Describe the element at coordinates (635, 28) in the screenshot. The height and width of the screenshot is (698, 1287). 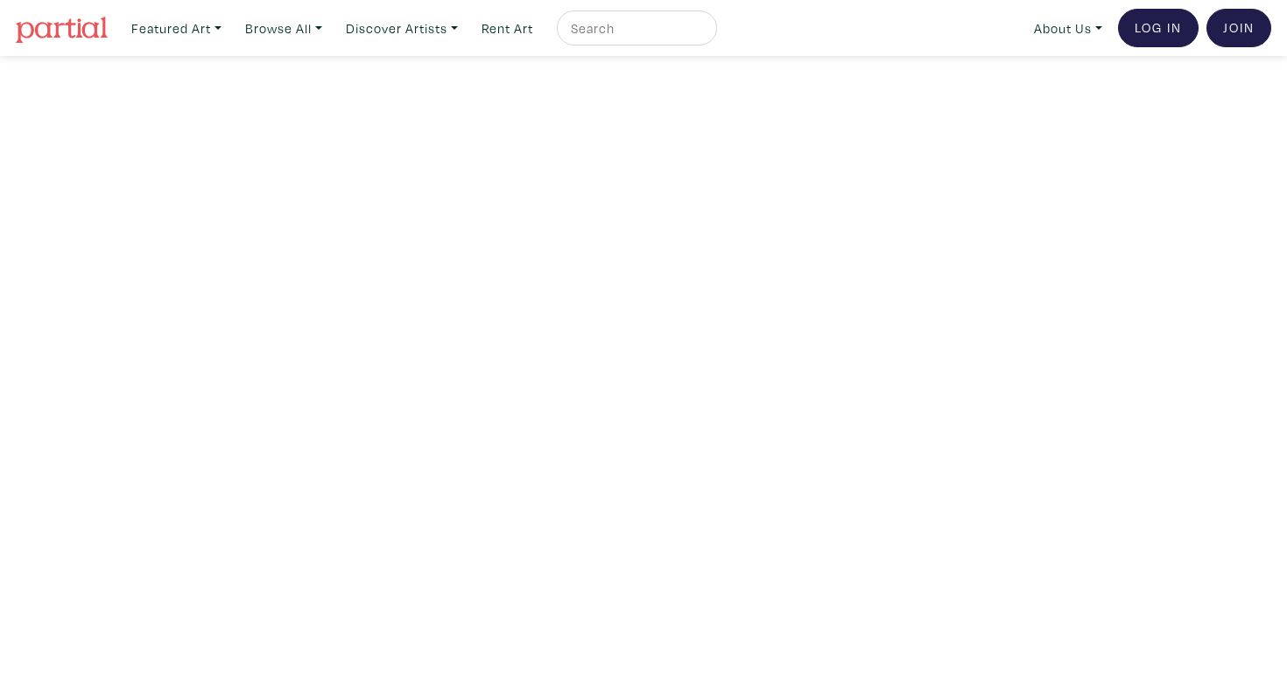
I see `input: Search` at that location.